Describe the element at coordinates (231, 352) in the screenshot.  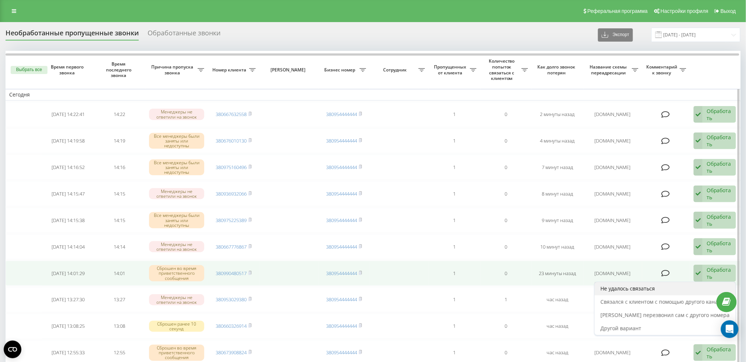
I see `a: 380673908824` at that location.